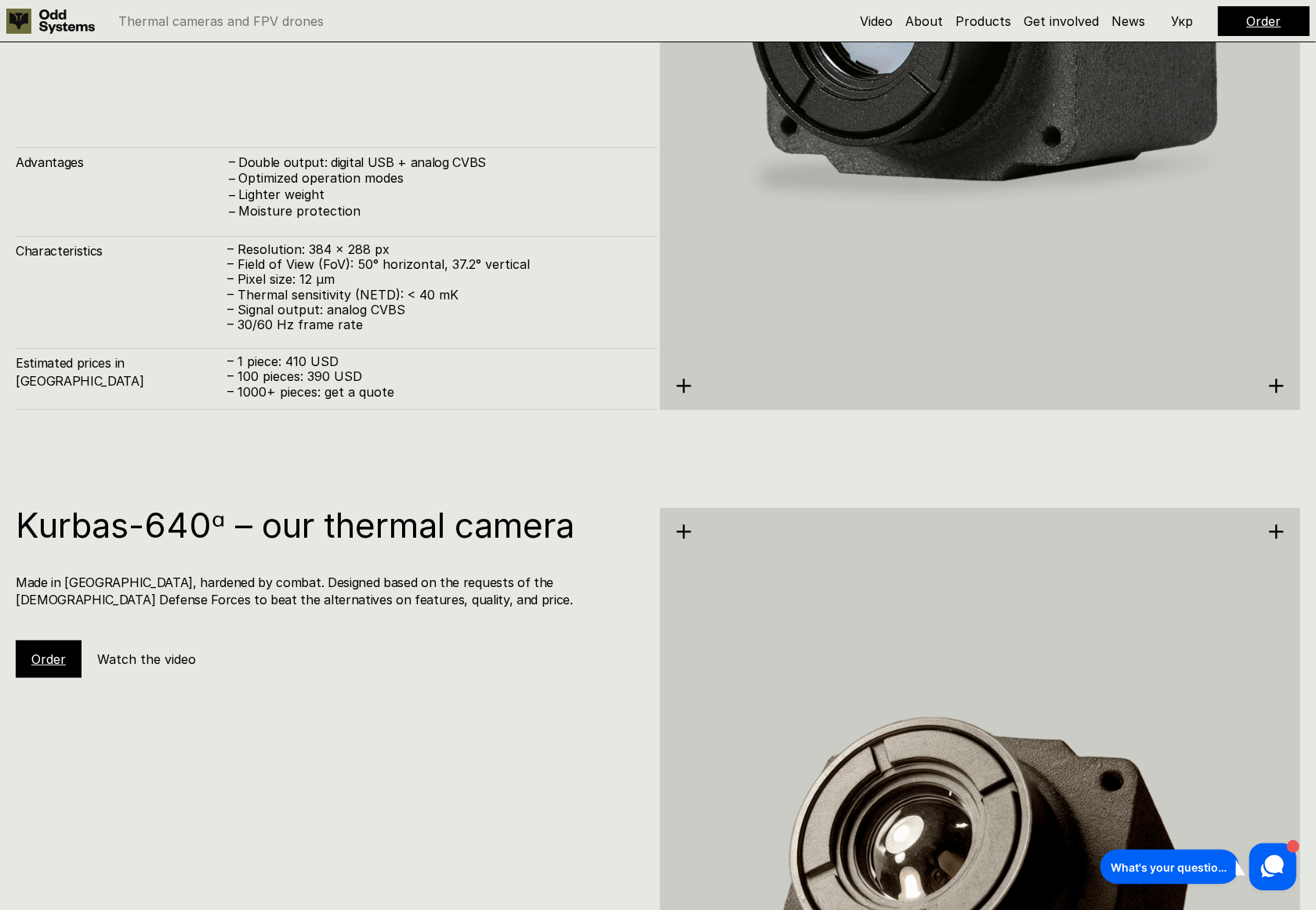 This screenshot has width=1316, height=910. I want to click on p: Thermal cameras and FPV drones, so click(221, 21).